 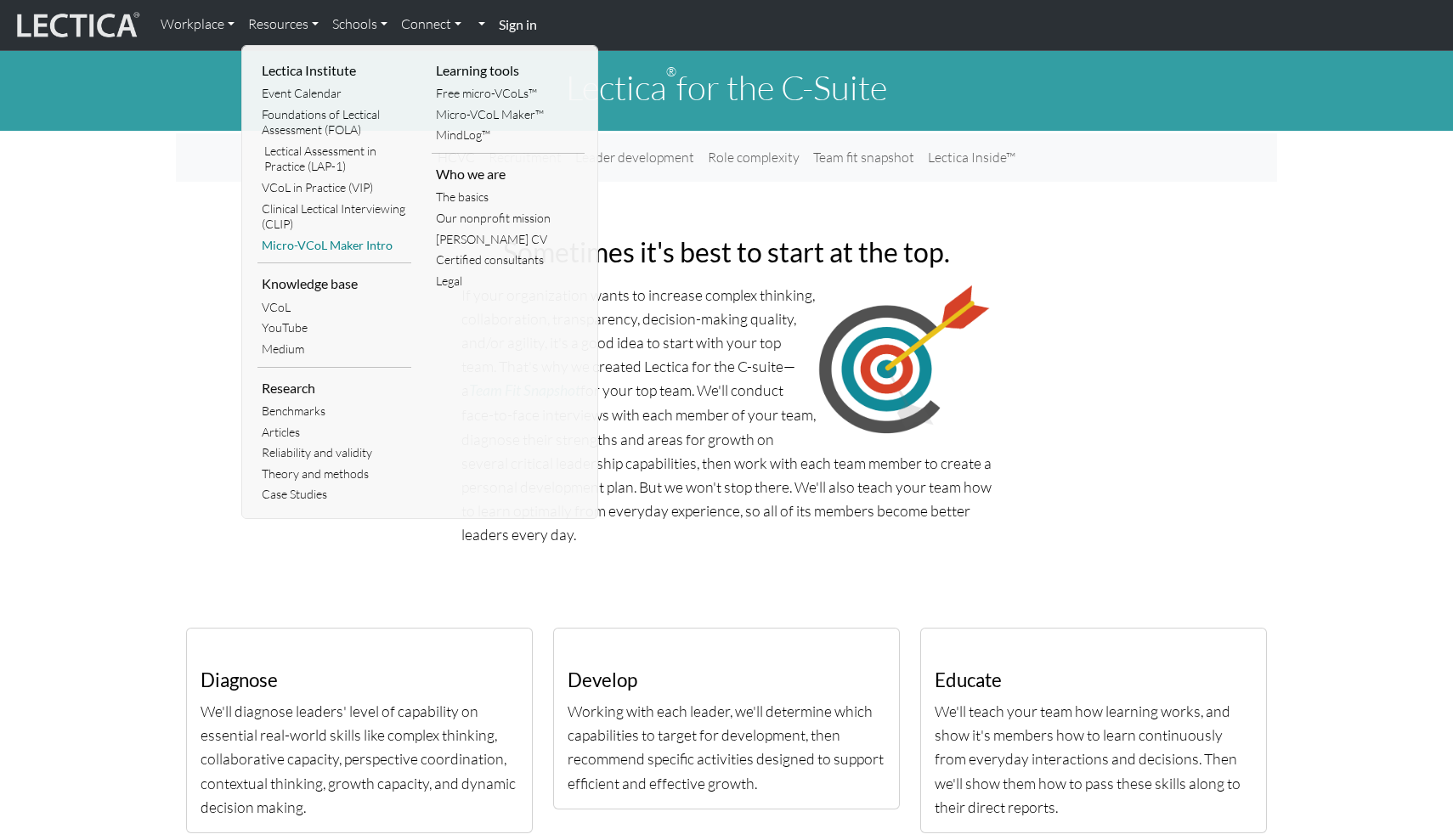 I want to click on img: lecticalive, so click(x=76, y=25).